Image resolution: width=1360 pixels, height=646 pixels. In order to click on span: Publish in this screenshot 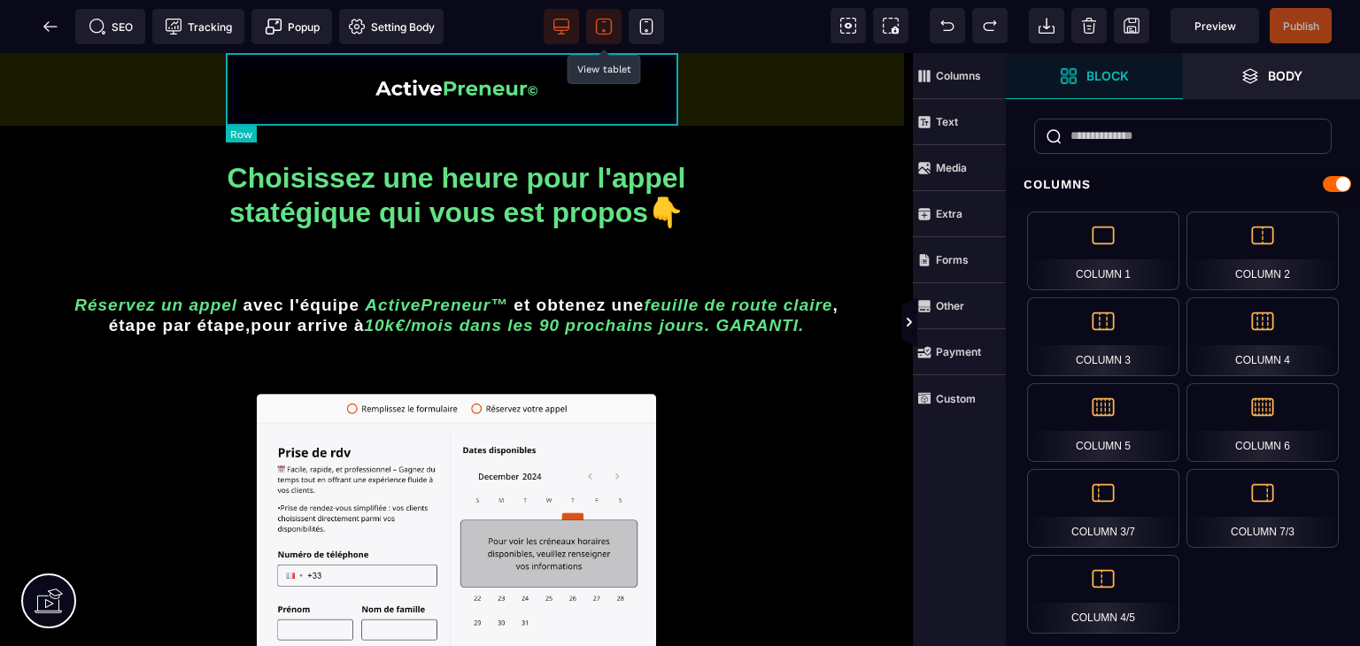, I will do `click(1301, 26)`.